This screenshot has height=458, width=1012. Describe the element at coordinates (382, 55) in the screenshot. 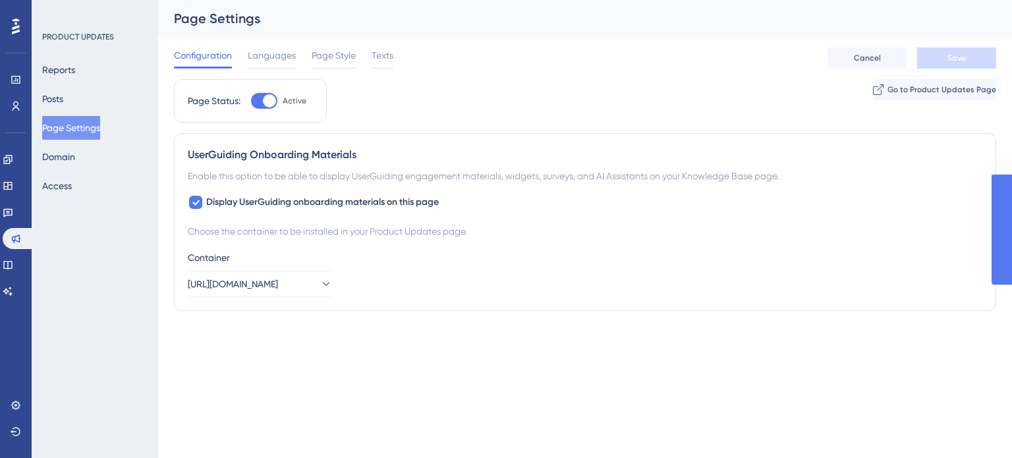

I see `span: Texts` at that location.